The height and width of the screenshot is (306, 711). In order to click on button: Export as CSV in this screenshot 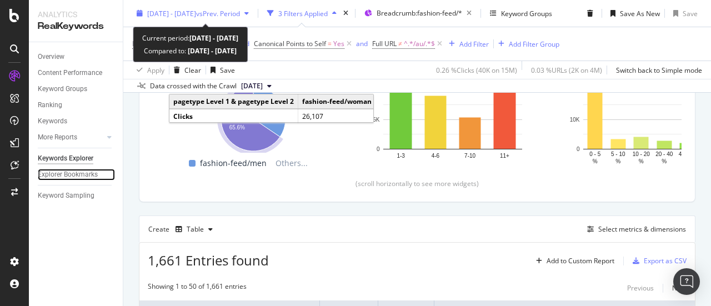, I will do `click(657, 261)`.